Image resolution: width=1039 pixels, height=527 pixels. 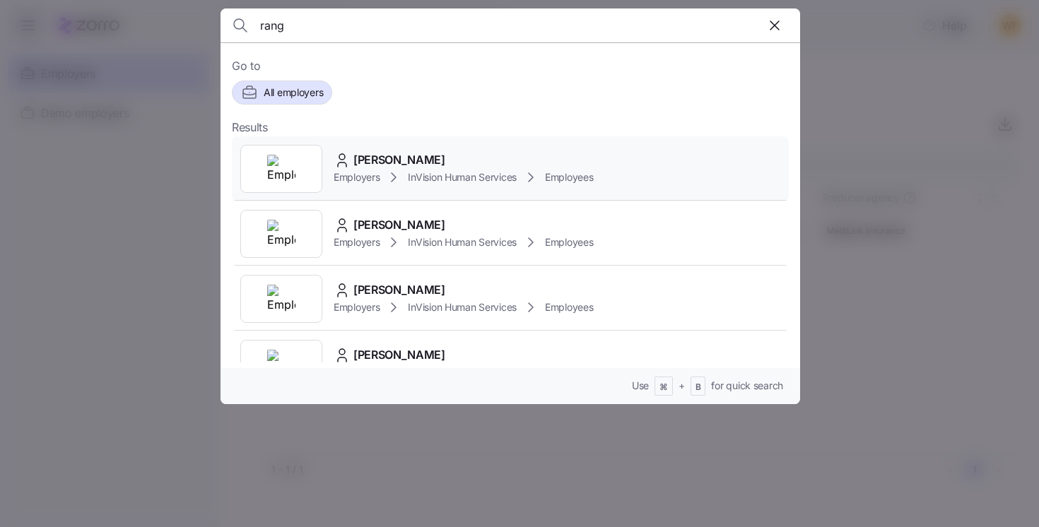 I want to click on button: All employers, so click(x=282, y=93).